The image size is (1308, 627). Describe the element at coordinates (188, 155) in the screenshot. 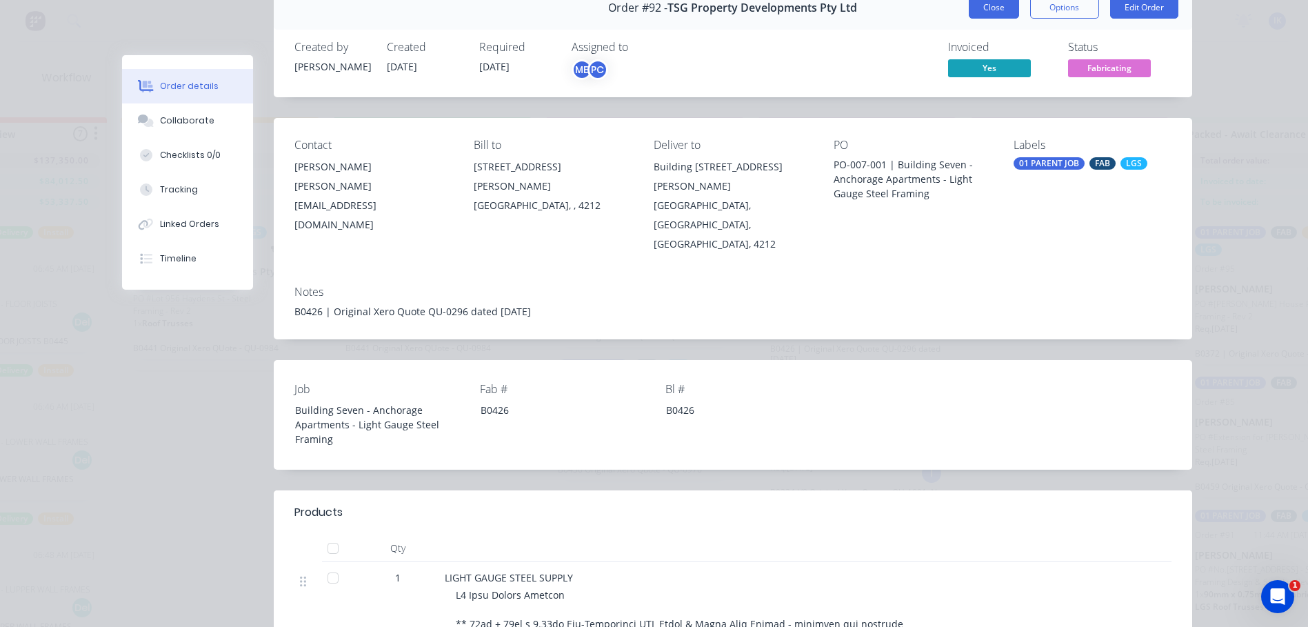

I see `button: Checklists 0/0` at that location.